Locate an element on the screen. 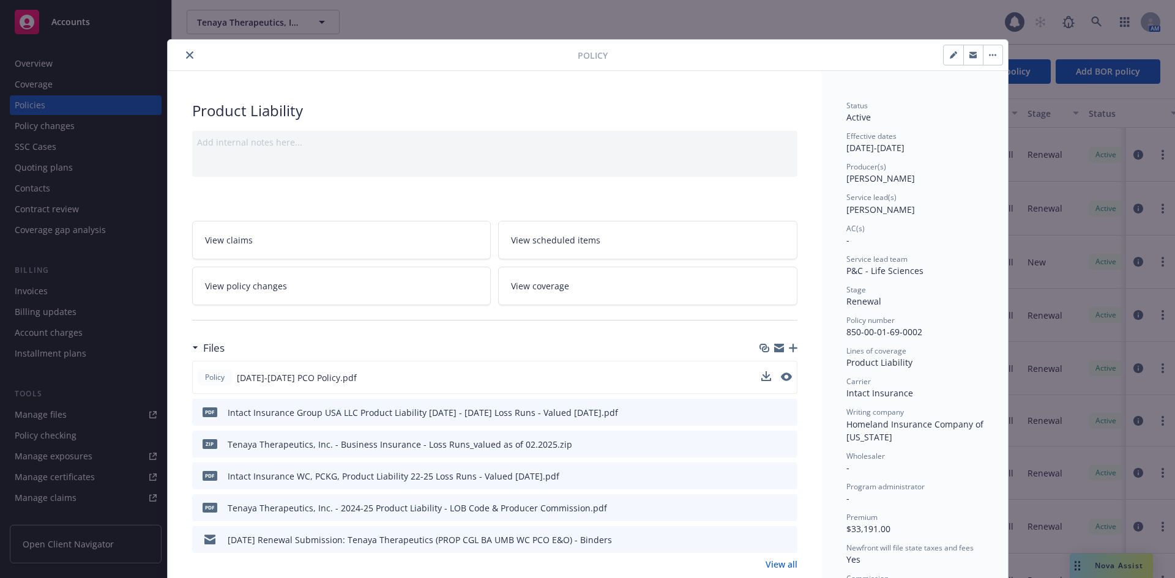 This screenshot has width=1175, height=578. span: Policy number is located at coordinates (870, 320).